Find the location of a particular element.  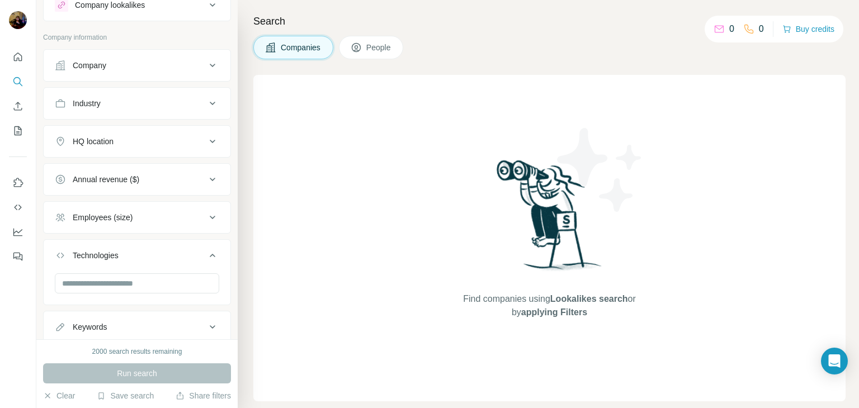

button: HQ location is located at coordinates (137, 142).